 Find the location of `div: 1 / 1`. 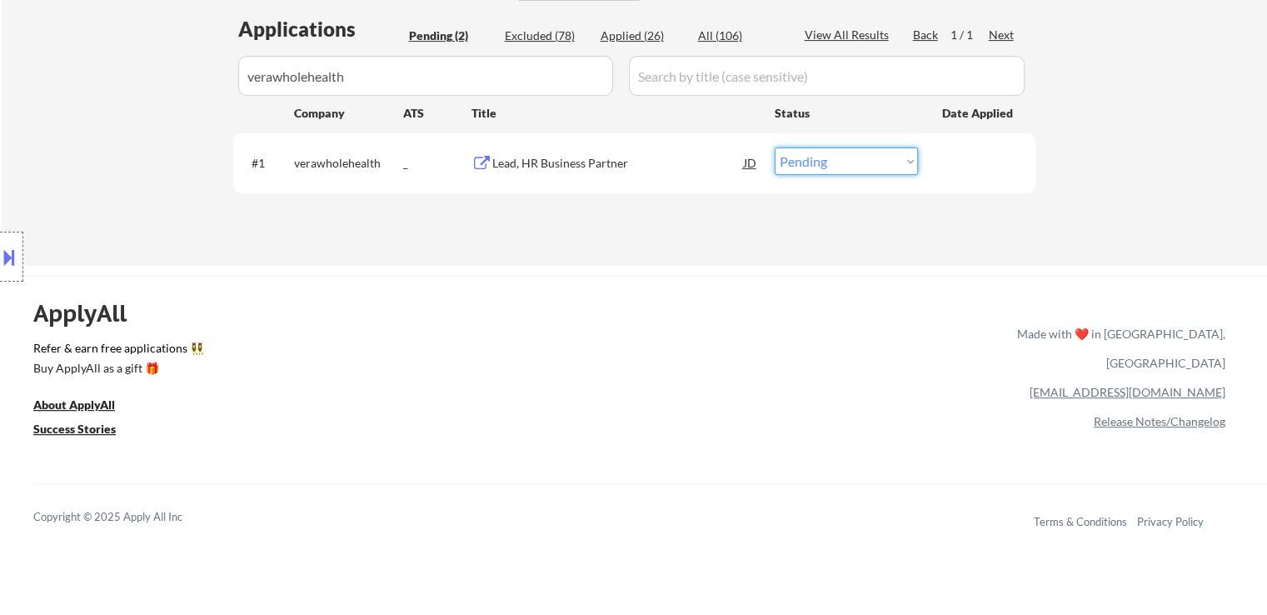

div: 1 / 1 is located at coordinates (970, 35).